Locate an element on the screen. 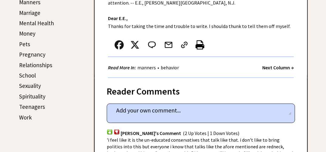  strong: Dear E.E., is located at coordinates (118, 18).